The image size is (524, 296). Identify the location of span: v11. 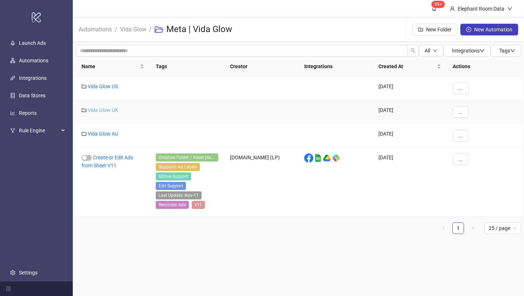
(198, 205).